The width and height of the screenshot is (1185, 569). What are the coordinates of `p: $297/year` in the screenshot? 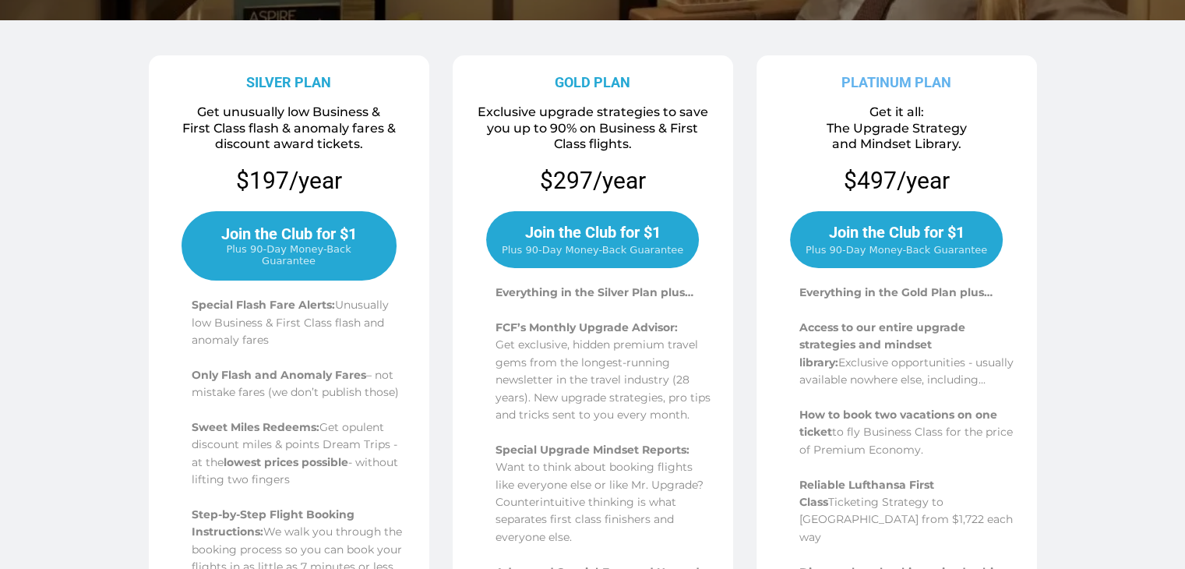 It's located at (593, 180).